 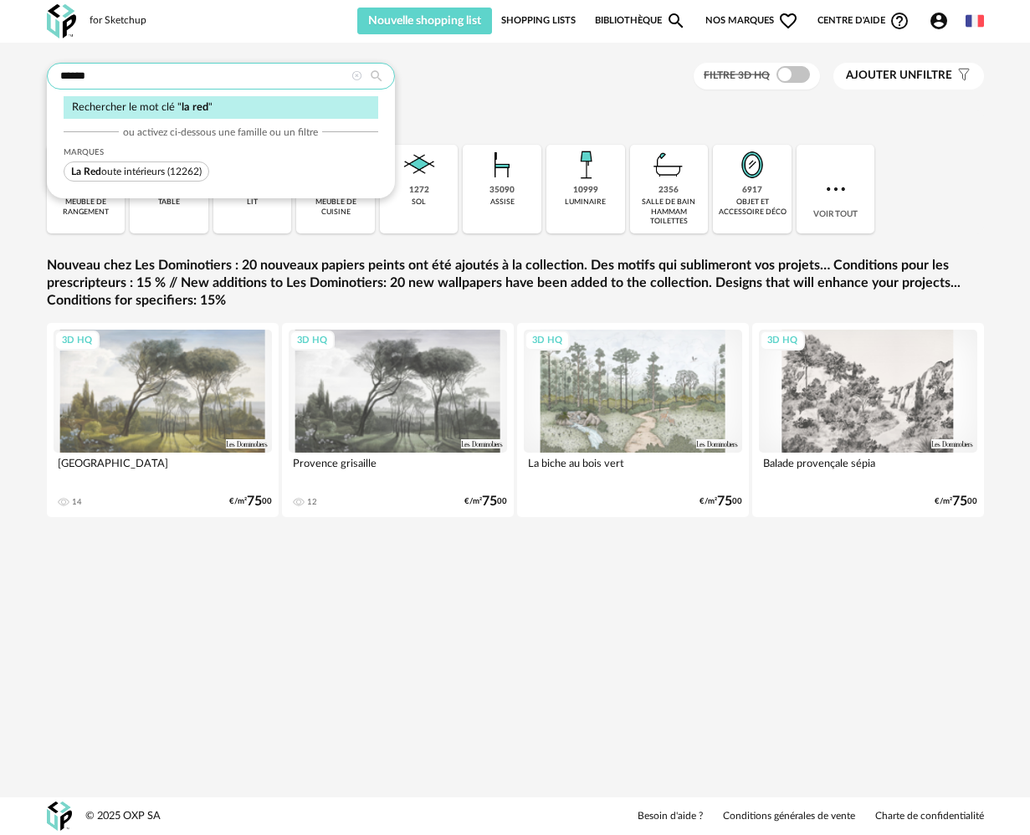 What do you see at coordinates (586, 190) in the screenshot?
I see `div: 10999` at bounding box center [586, 190].